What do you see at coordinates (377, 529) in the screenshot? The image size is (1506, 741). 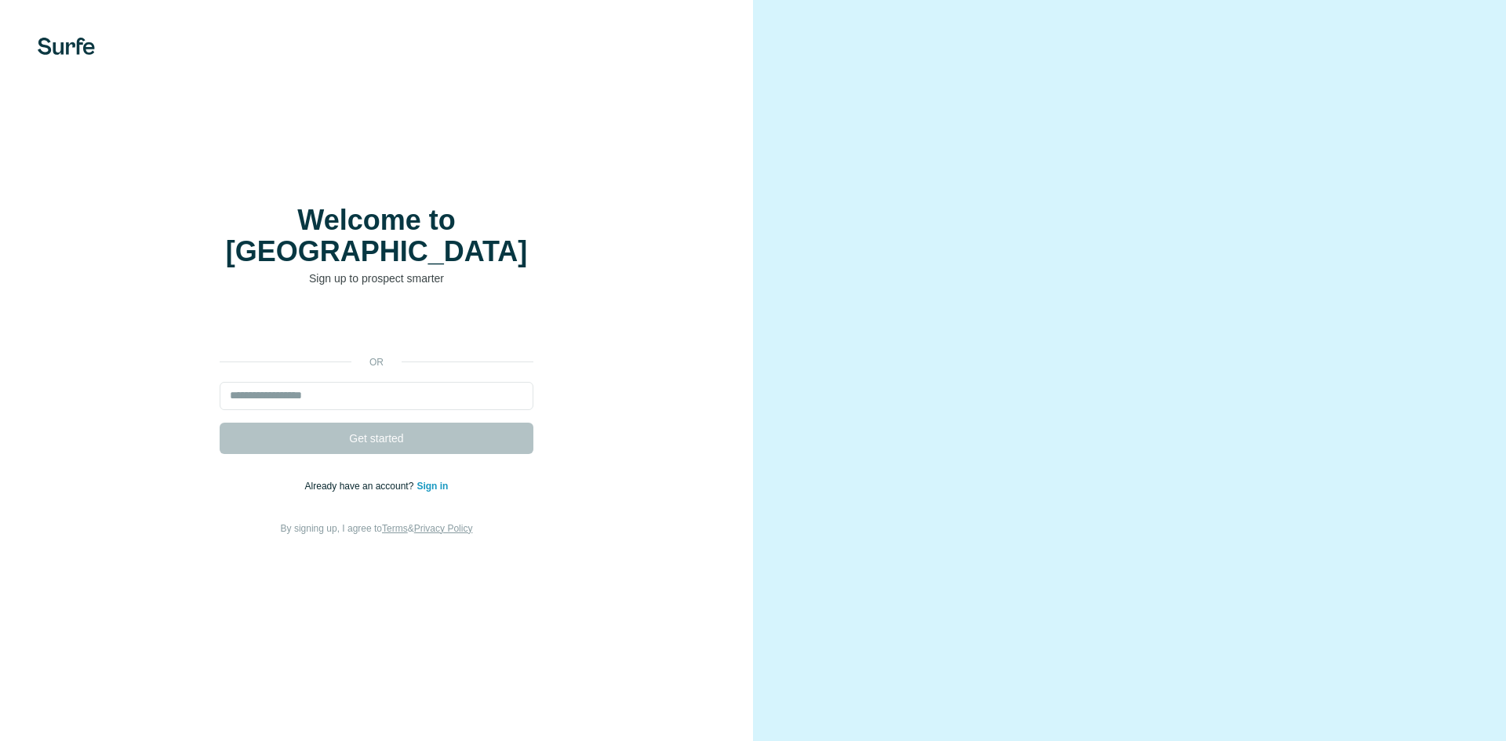 I see `span: By signing up, I agree to &` at bounding box center [377, 529].